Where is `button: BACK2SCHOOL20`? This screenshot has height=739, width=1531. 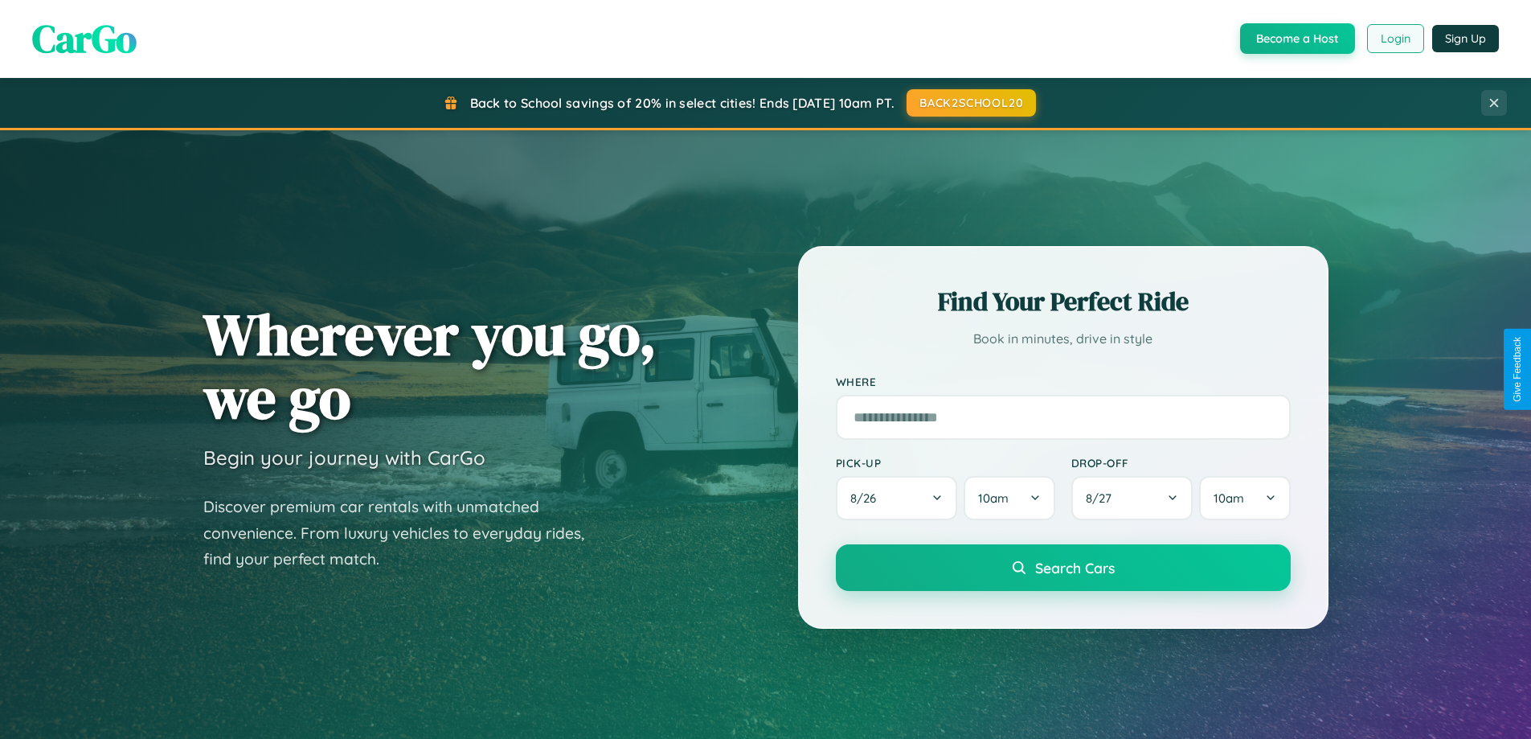 button: BACK2SCHOOL20 is located at coordinates (971, 103).